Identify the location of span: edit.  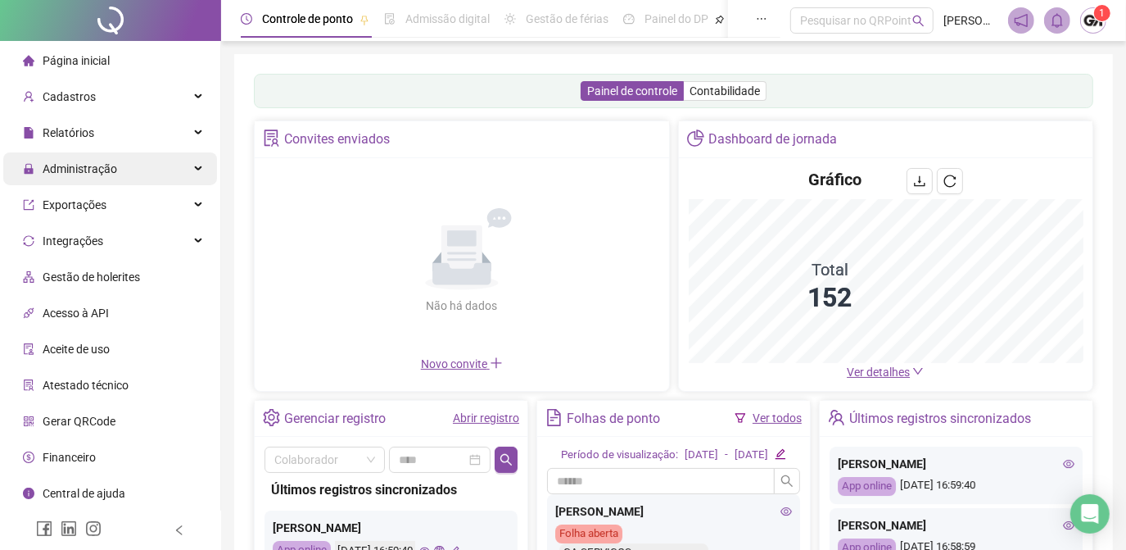
(780, 453).